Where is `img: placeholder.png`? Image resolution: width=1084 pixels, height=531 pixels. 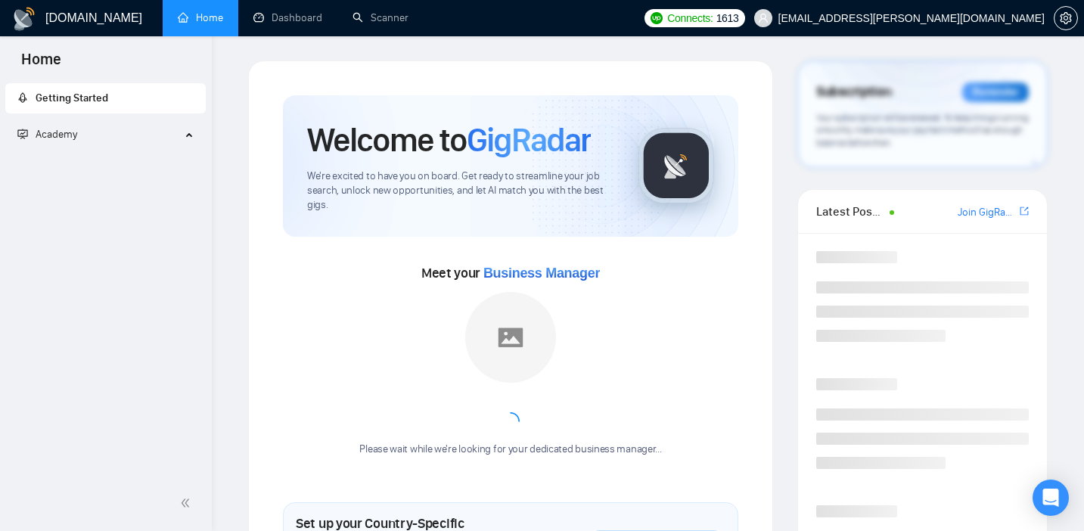 img: placeholder.png is located at coordinates (511, 337).